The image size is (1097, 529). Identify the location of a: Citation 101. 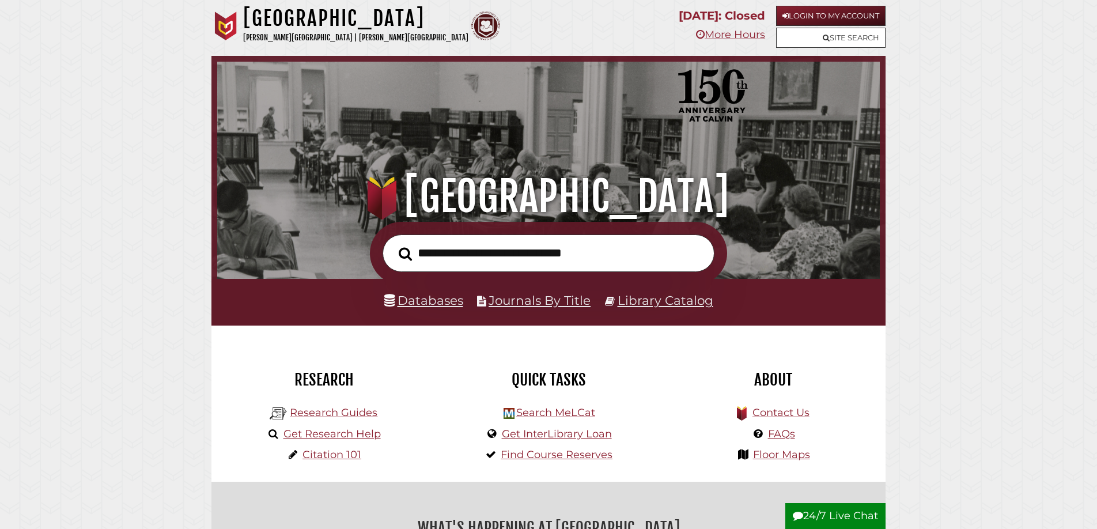
(332, 454).